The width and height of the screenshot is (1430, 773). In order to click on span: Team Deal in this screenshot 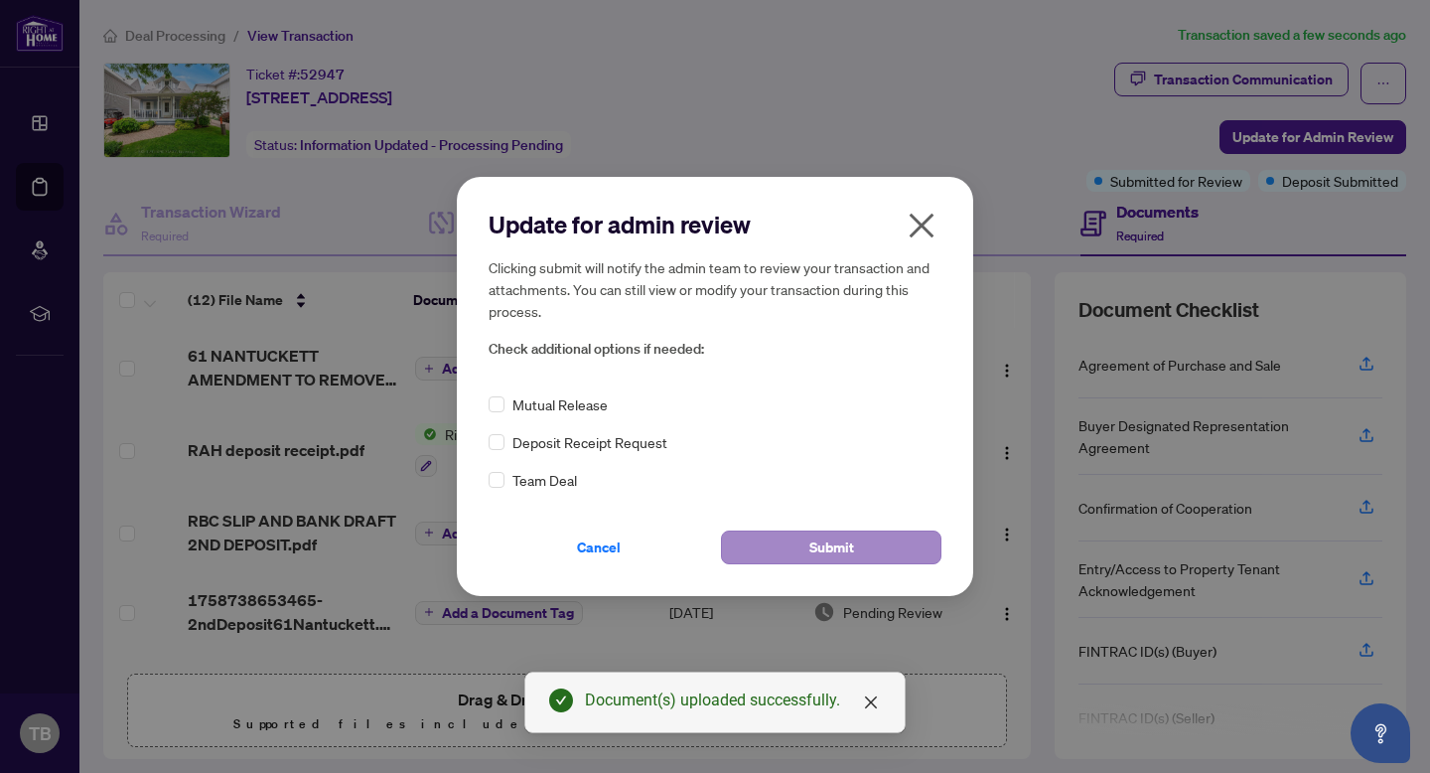, I will do `click(544, 480)`.